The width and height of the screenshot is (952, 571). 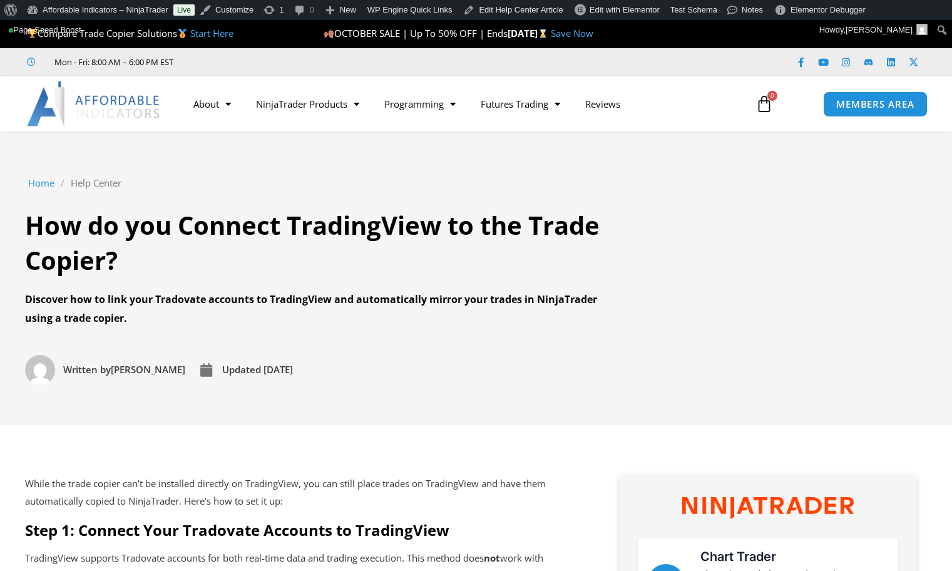 I want to click on nav: Menu, so click(x=462, y=104).